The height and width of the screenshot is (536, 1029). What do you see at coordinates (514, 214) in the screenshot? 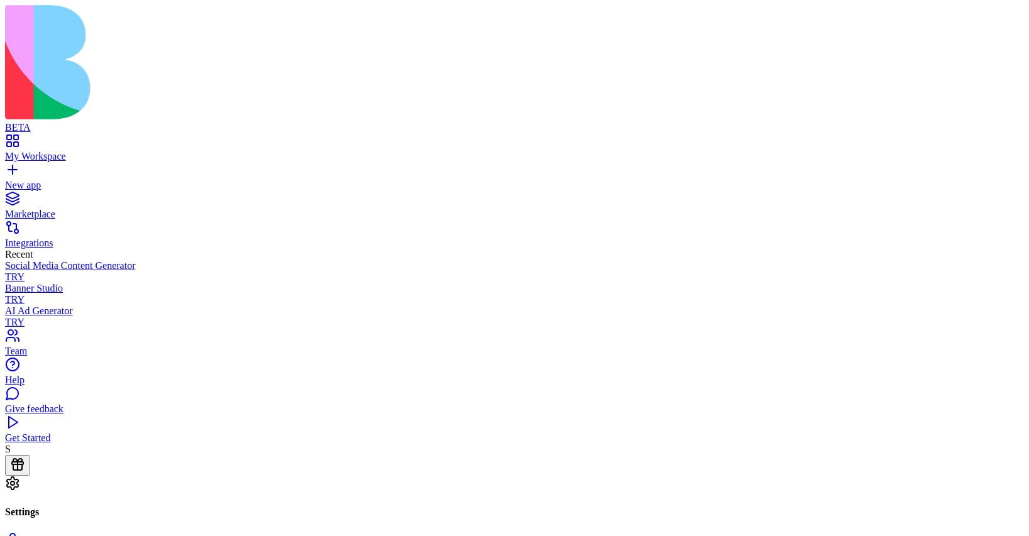
I see `div: Marketplace` at bounding box center [514, 214].